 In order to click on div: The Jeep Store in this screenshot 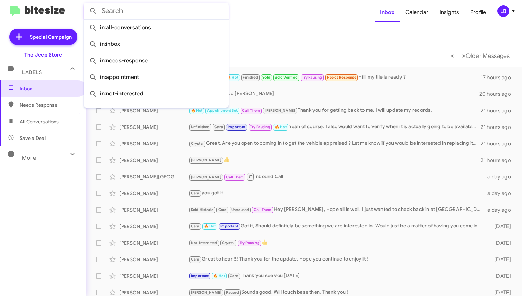, I will do `click(43, 55)`.